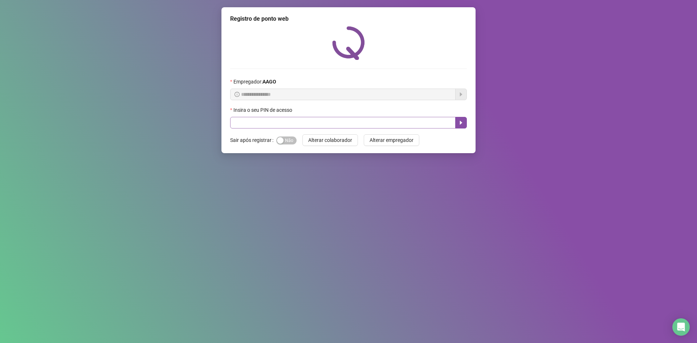  Describe the element at coordinates (391, 140) in the screenshot. I see `button: Alterar empregador` at that location.